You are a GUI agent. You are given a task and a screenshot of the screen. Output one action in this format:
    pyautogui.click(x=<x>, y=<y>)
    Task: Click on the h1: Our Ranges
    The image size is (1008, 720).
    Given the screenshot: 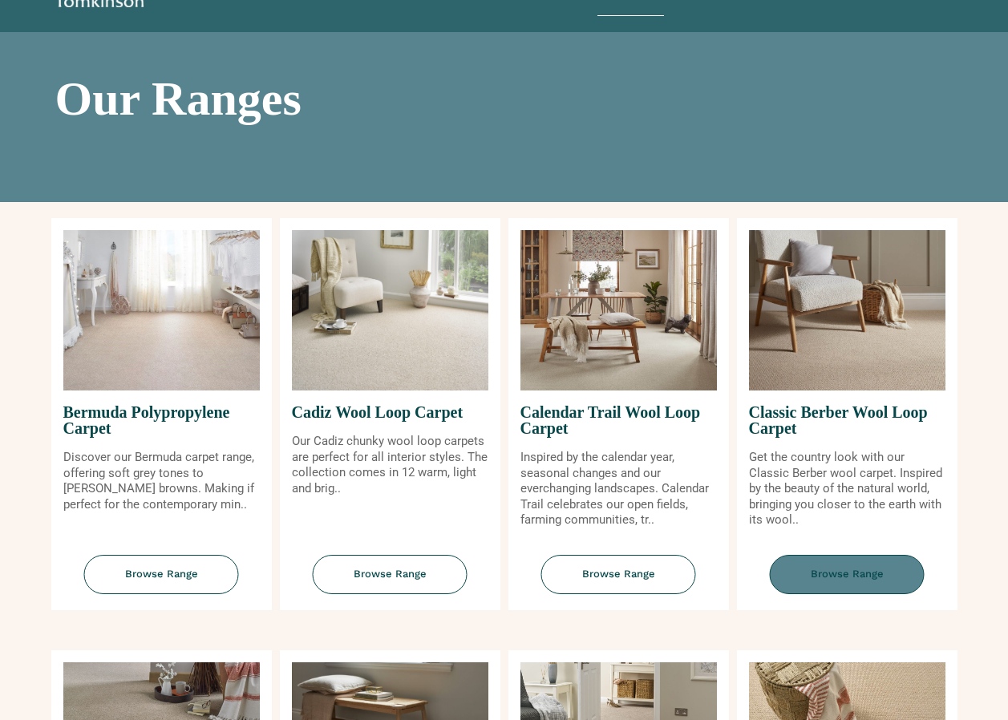 What is the action you would take?
    pyautogui.click(x=504, y=99)
    